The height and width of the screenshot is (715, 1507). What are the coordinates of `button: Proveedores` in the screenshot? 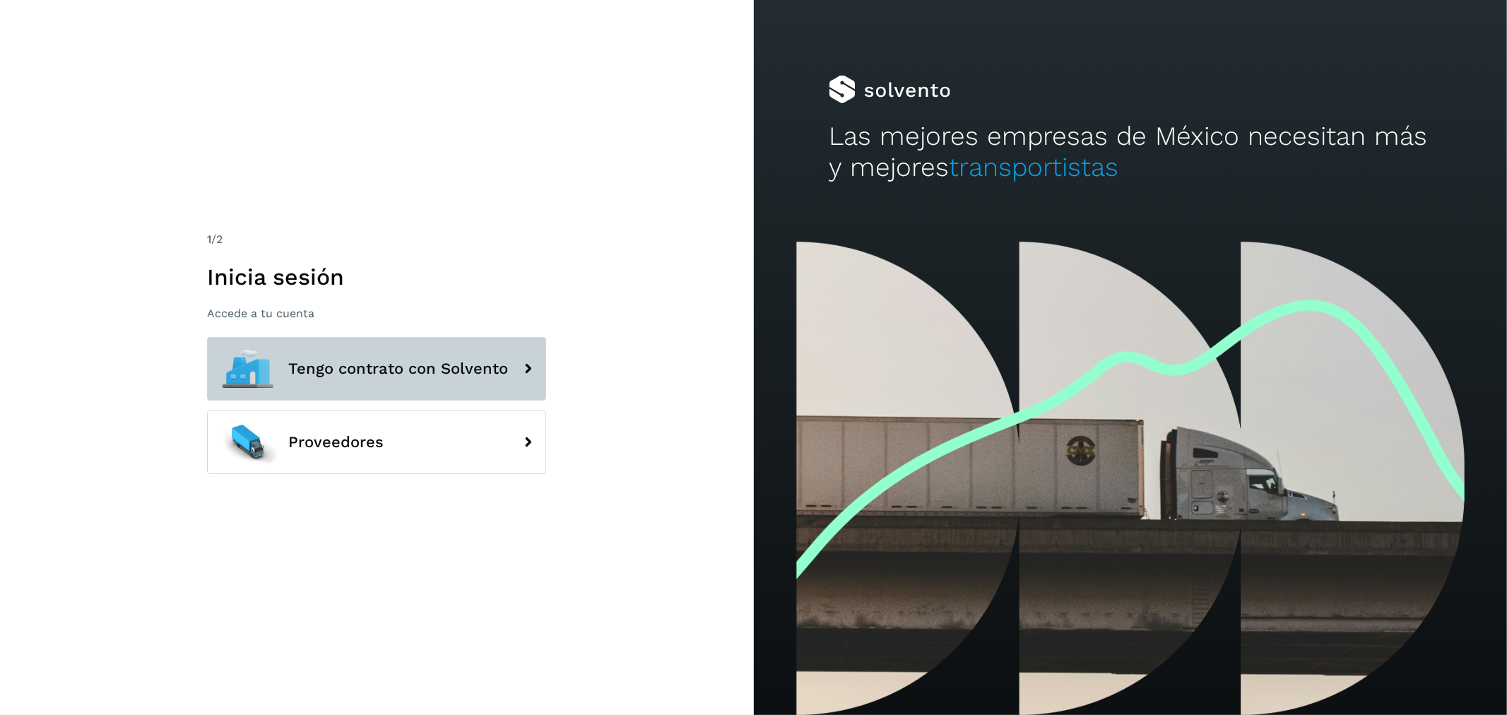 It's located at (377, 442).